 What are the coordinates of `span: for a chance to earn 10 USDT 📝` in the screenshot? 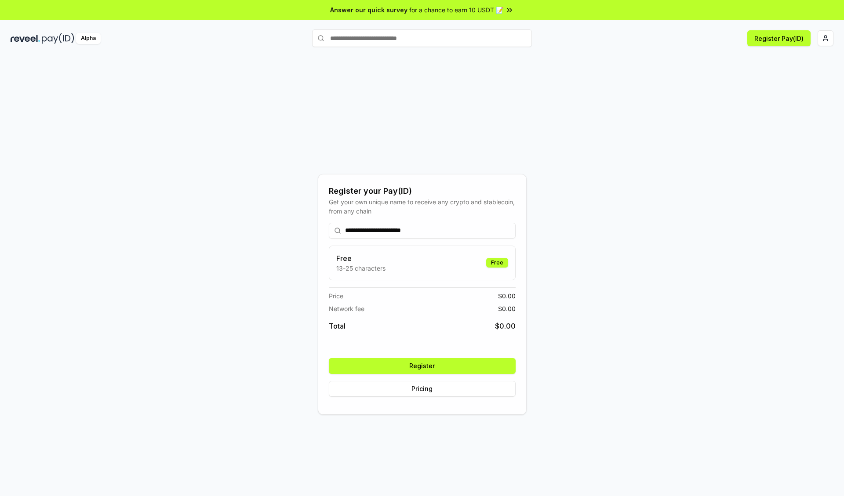 It's located at (456, 10).